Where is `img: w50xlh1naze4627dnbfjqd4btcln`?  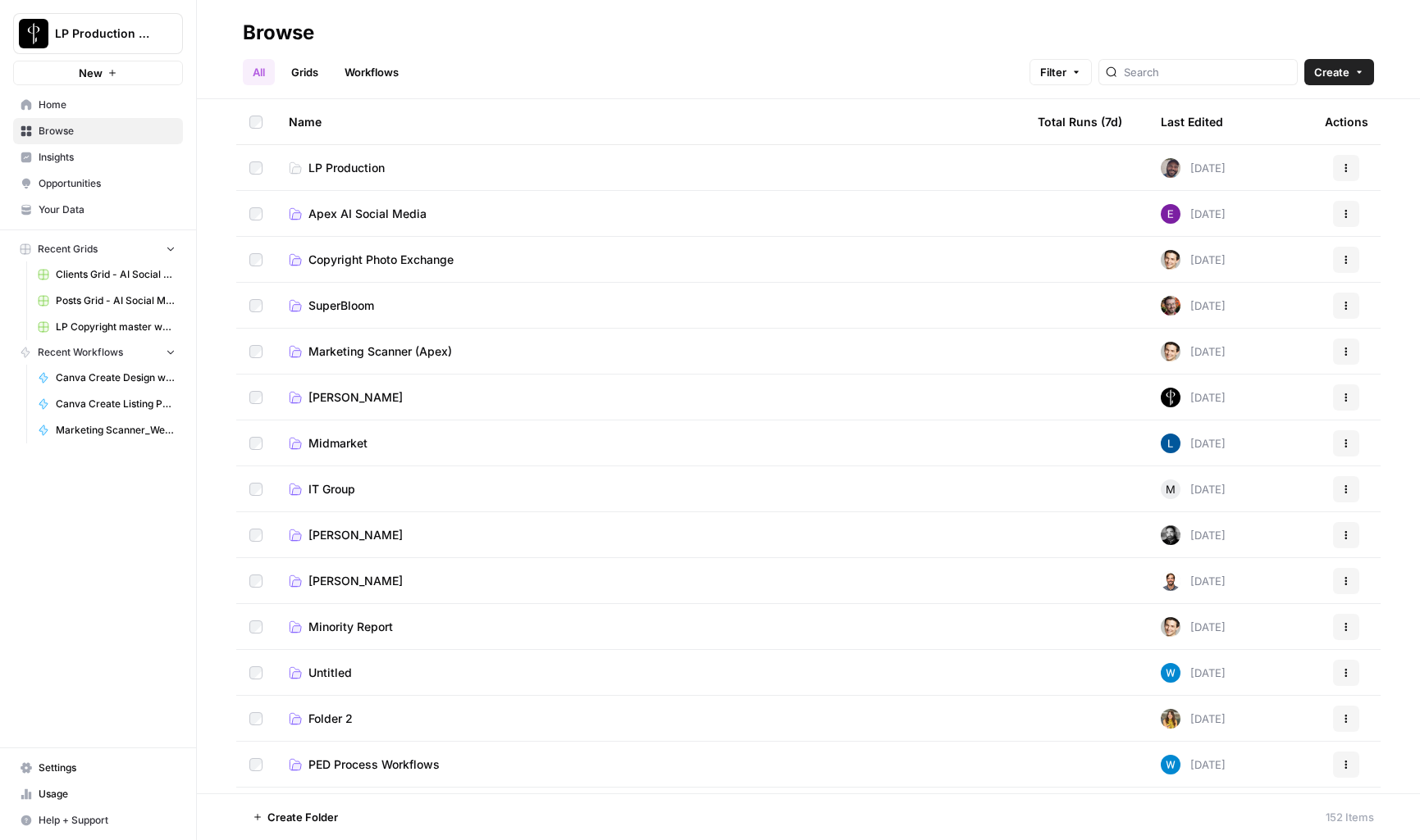
img: w50xlh1naze4627dnbfjqd4btcln is located at coordinates (1170, 536).